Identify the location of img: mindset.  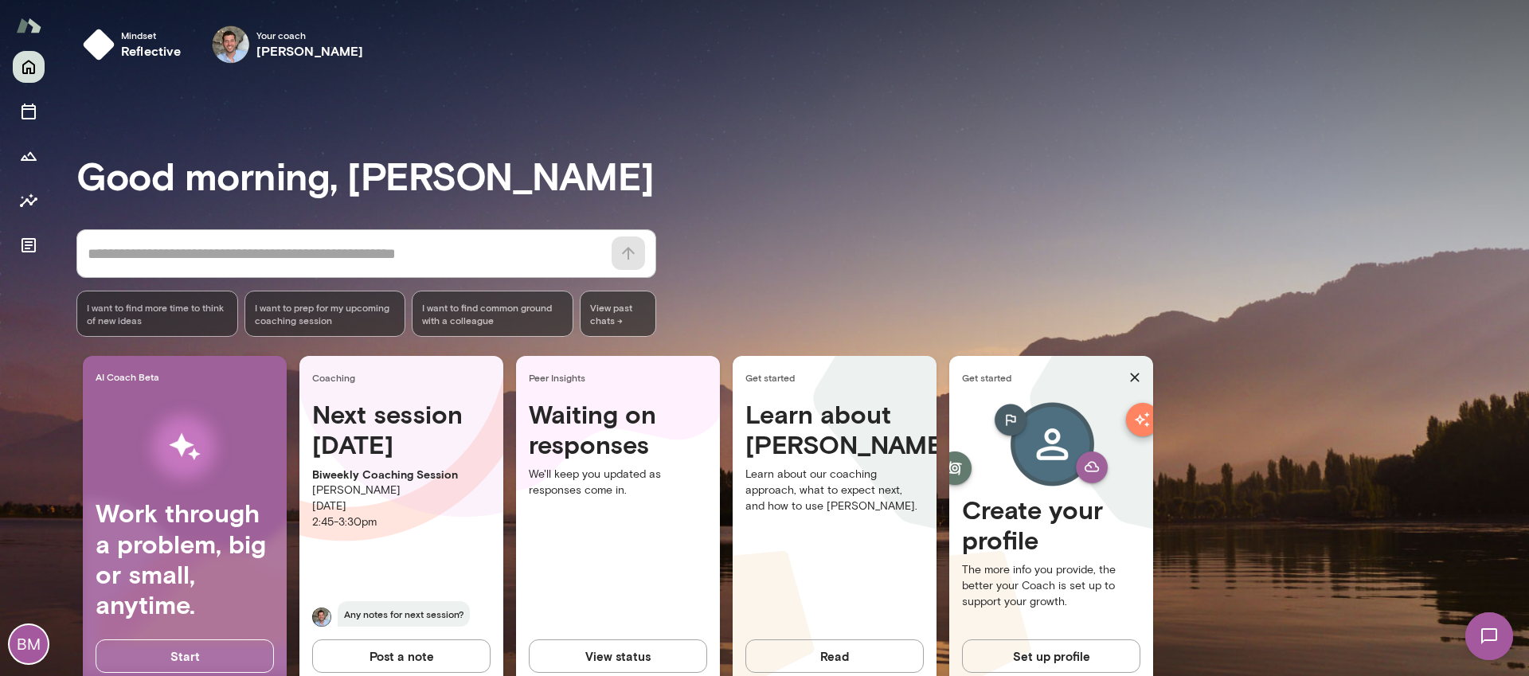
(99, 45).